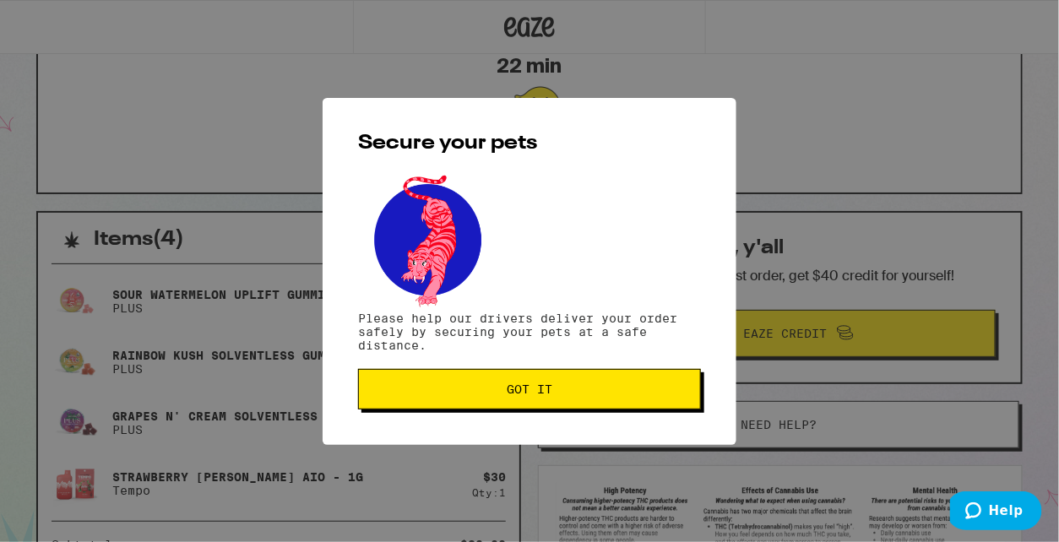 The image size is (1059, 542). Describe the element at coordinates (530, 389) in the screenshot. I see `button: Got it` at that location.